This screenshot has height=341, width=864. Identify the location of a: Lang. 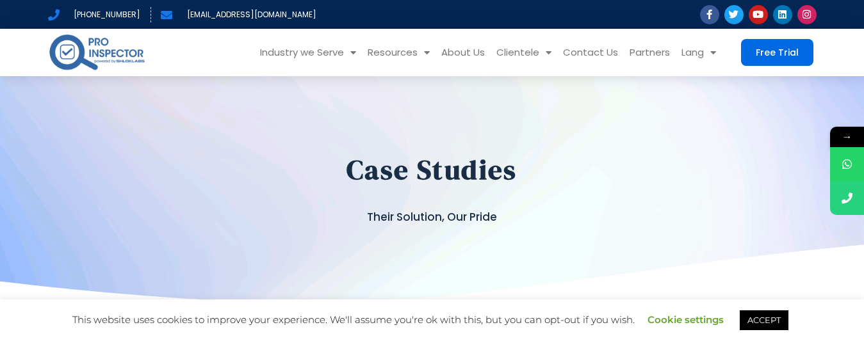
(698, 52).